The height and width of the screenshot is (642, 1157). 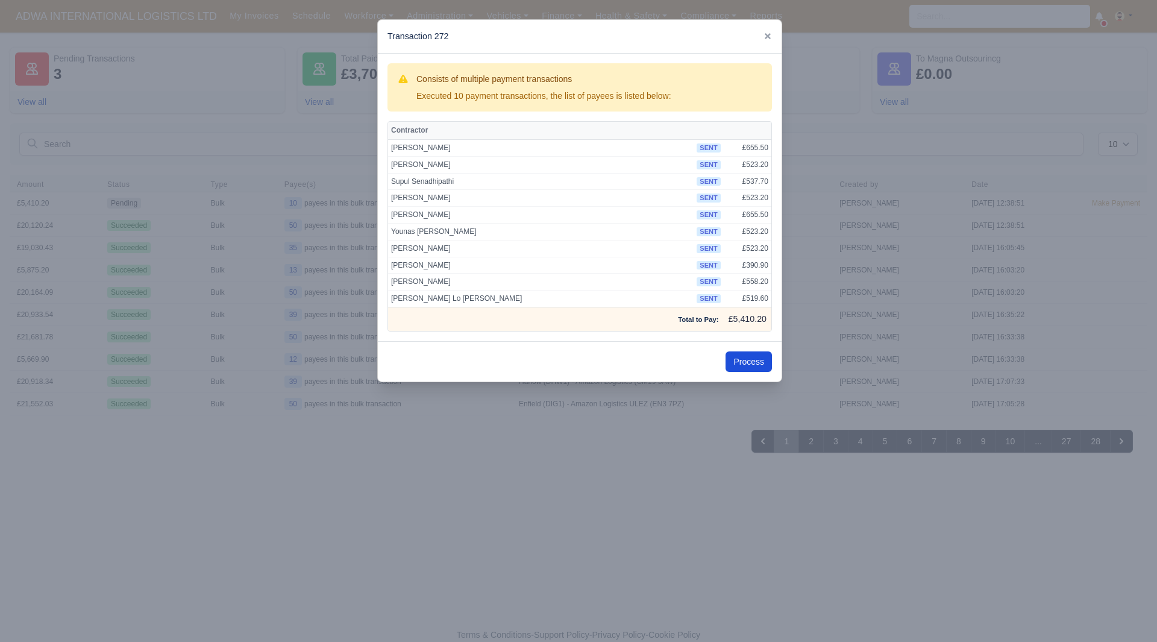 I want to click on h3: Consists of multiple payment transactions, so click(x=544, y=79).